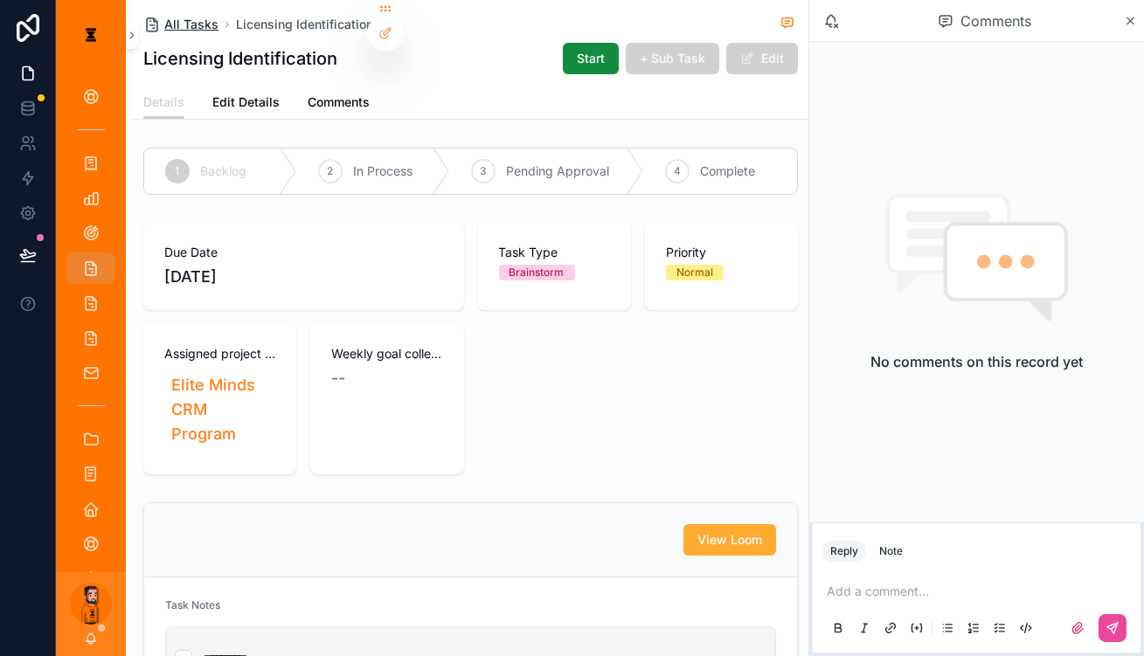 This screenshot has width=1144, height=656. I want to click on span: Licensing Identification, so click(304, 24).